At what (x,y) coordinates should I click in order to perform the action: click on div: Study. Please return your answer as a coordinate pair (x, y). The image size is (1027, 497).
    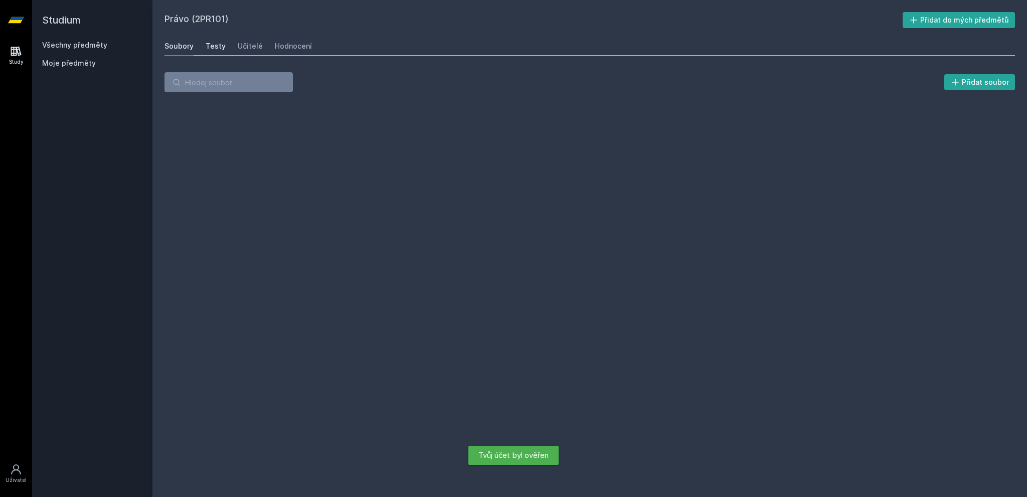
    Looking at the image, I should click on (16, 62).